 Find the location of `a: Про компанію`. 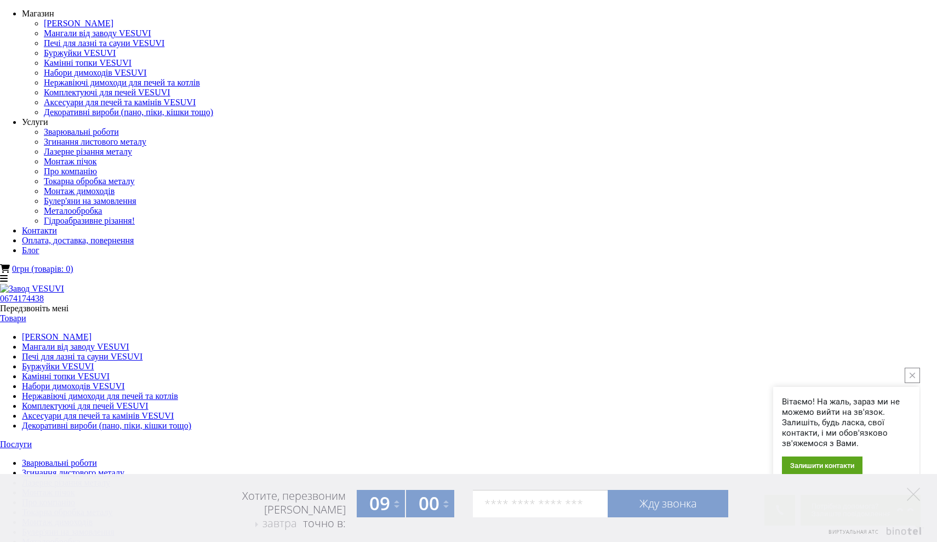

a: Про компанію is located at coordinates (70, 171).